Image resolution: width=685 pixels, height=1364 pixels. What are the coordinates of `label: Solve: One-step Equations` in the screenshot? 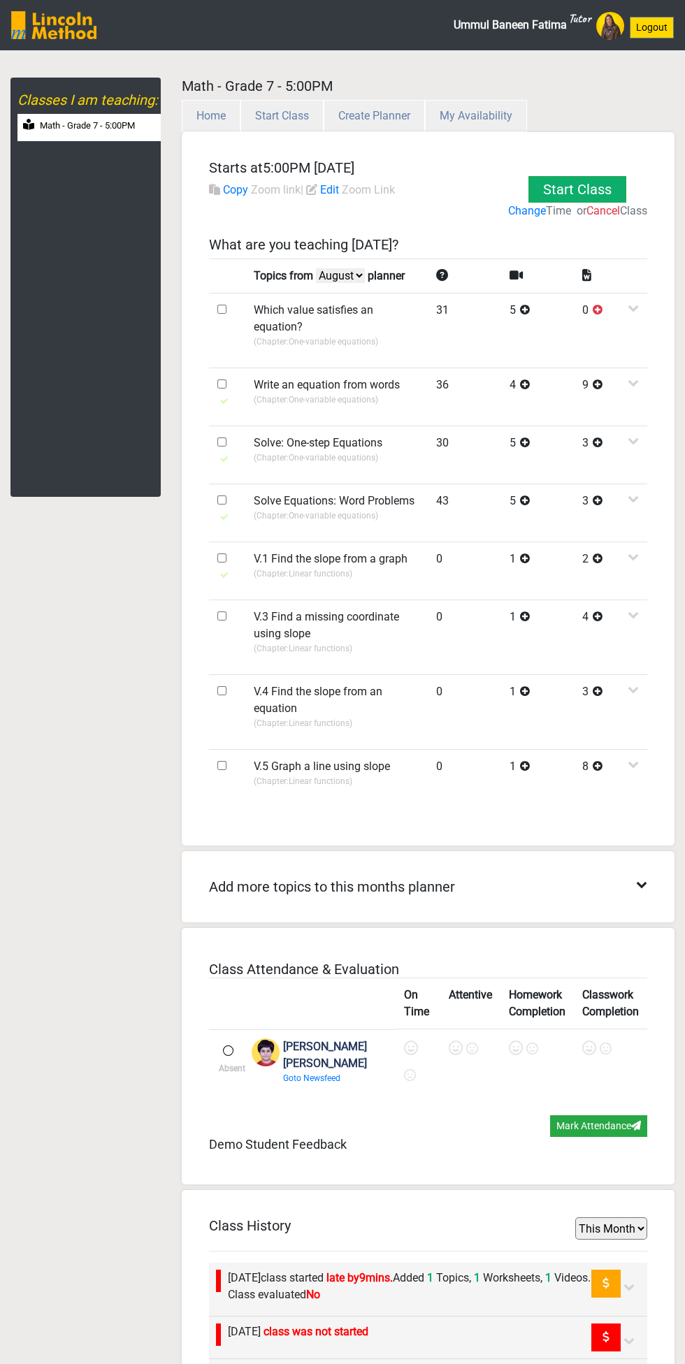 It's located at (318, 443).